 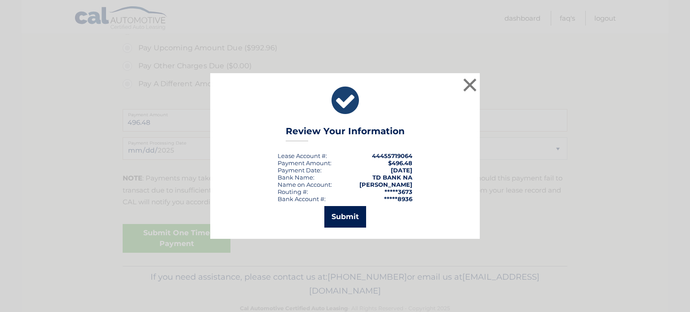 I want to click on div: Name on Account:, so click(x=304, y=185).